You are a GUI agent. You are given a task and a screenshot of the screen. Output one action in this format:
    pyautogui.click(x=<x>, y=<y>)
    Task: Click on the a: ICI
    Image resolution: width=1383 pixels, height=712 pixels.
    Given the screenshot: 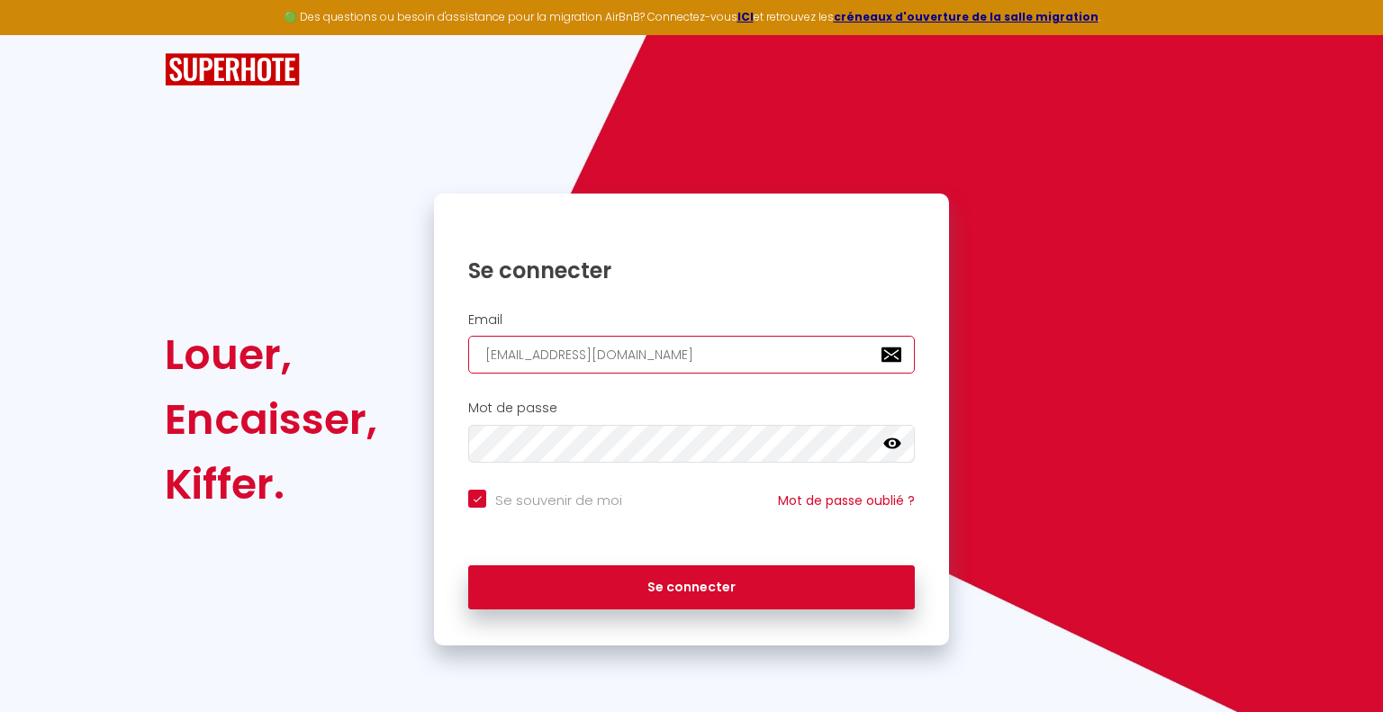 What is the action you would take?
    pyautogui.click(x=745, y=16)
    